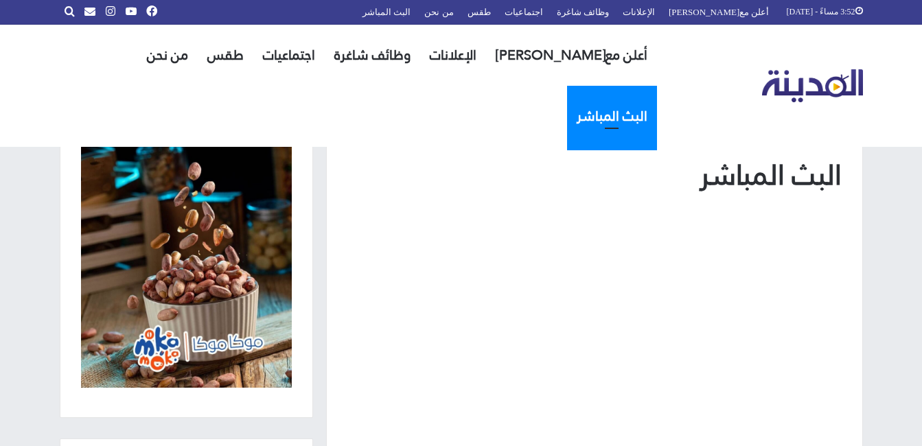 The width and height of the screenshot is (922, 446). Describe the element at coordinates (812, 86) in the screenshot. I see `a: تلفزيون المدينة` at that location.